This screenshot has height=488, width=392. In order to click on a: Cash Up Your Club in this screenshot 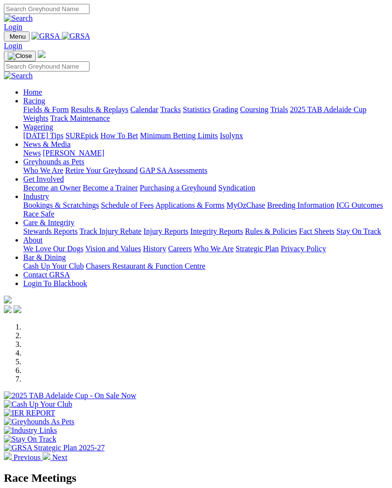, I will do `click(53, 266)`.